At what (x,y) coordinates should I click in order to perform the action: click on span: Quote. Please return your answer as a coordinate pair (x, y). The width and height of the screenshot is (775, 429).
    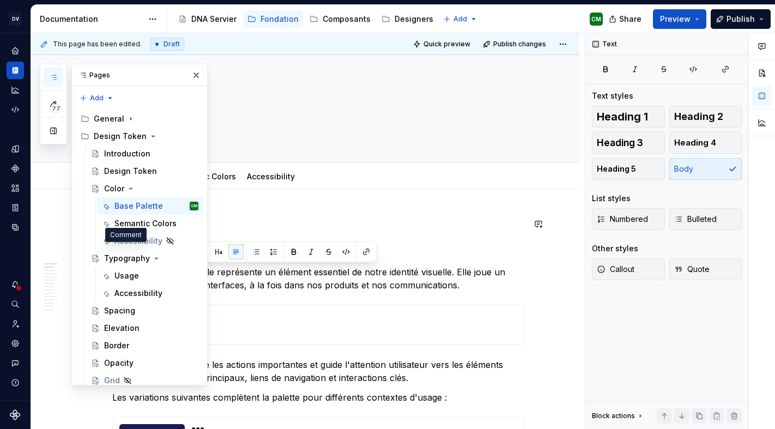
    Looking at the image, I should click on (691, 269).